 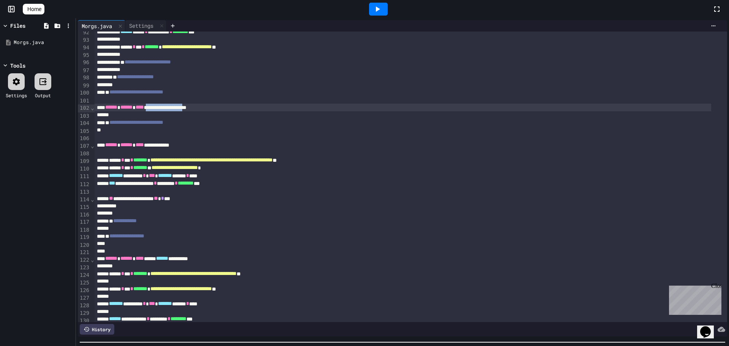 I want to click on div: 95, so click(x=84, y=55).